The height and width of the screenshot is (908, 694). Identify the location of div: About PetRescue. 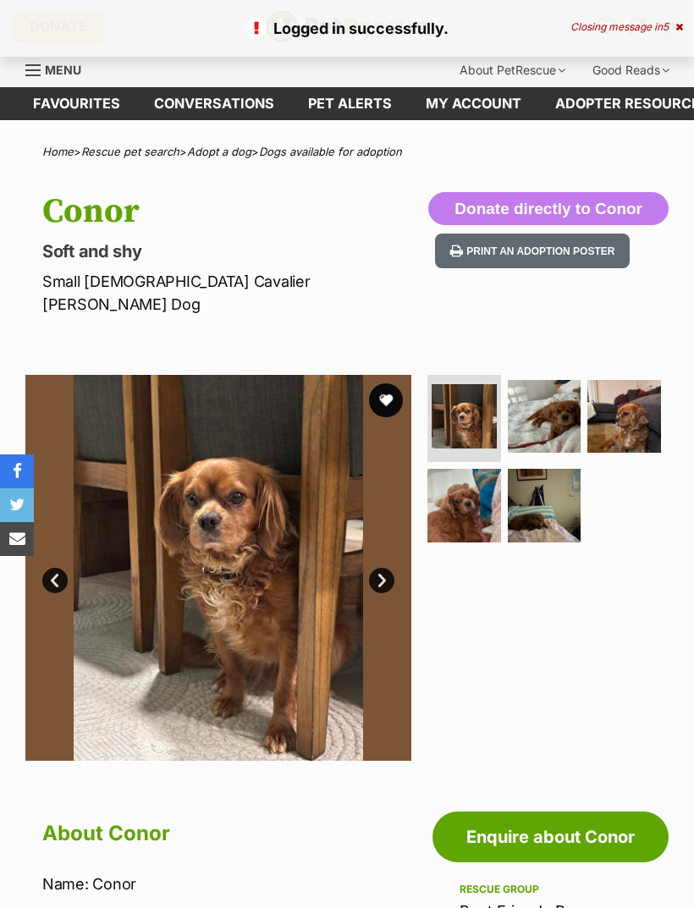
(512, 70).